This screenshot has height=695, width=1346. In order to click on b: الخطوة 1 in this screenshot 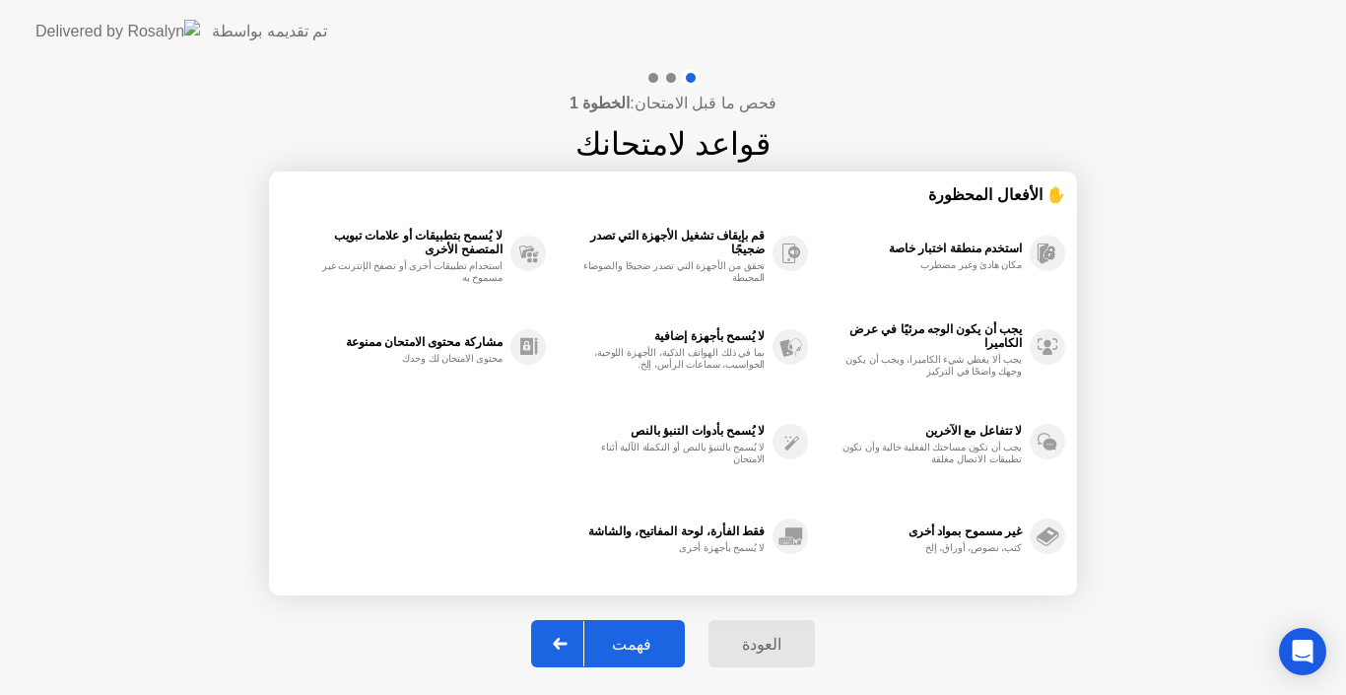, I will do `click(599, 102)`.